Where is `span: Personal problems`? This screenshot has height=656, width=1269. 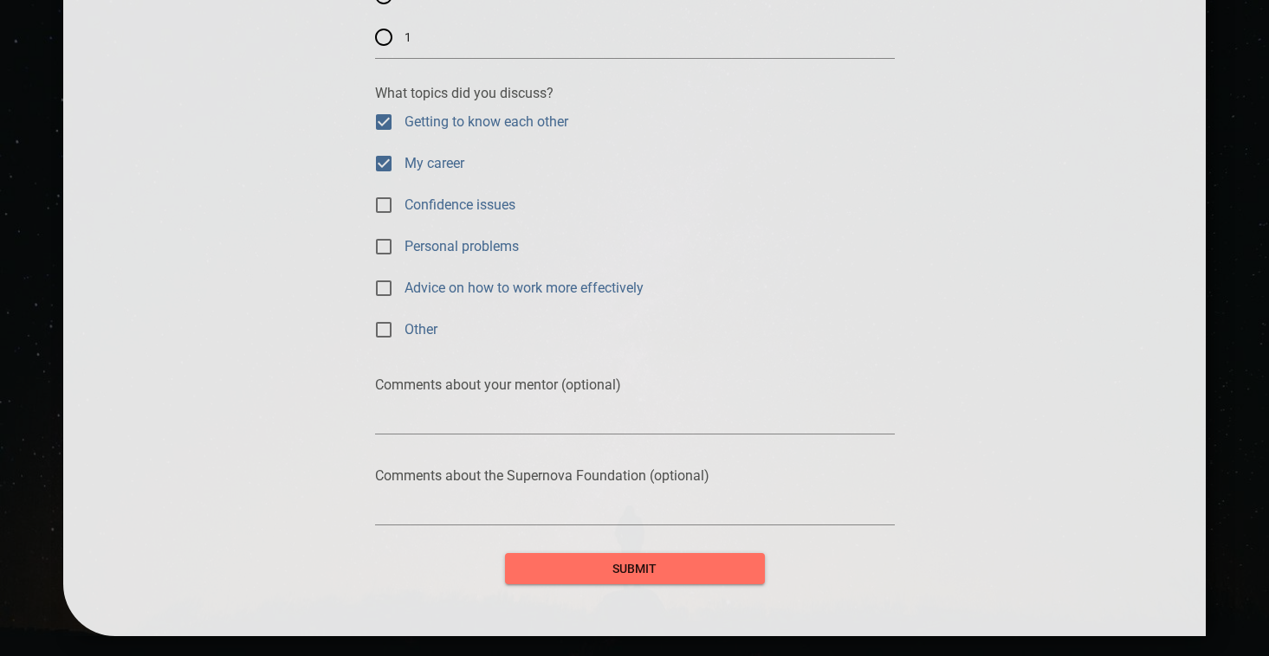
span: Personal problems is located at coordinates (462, 246).